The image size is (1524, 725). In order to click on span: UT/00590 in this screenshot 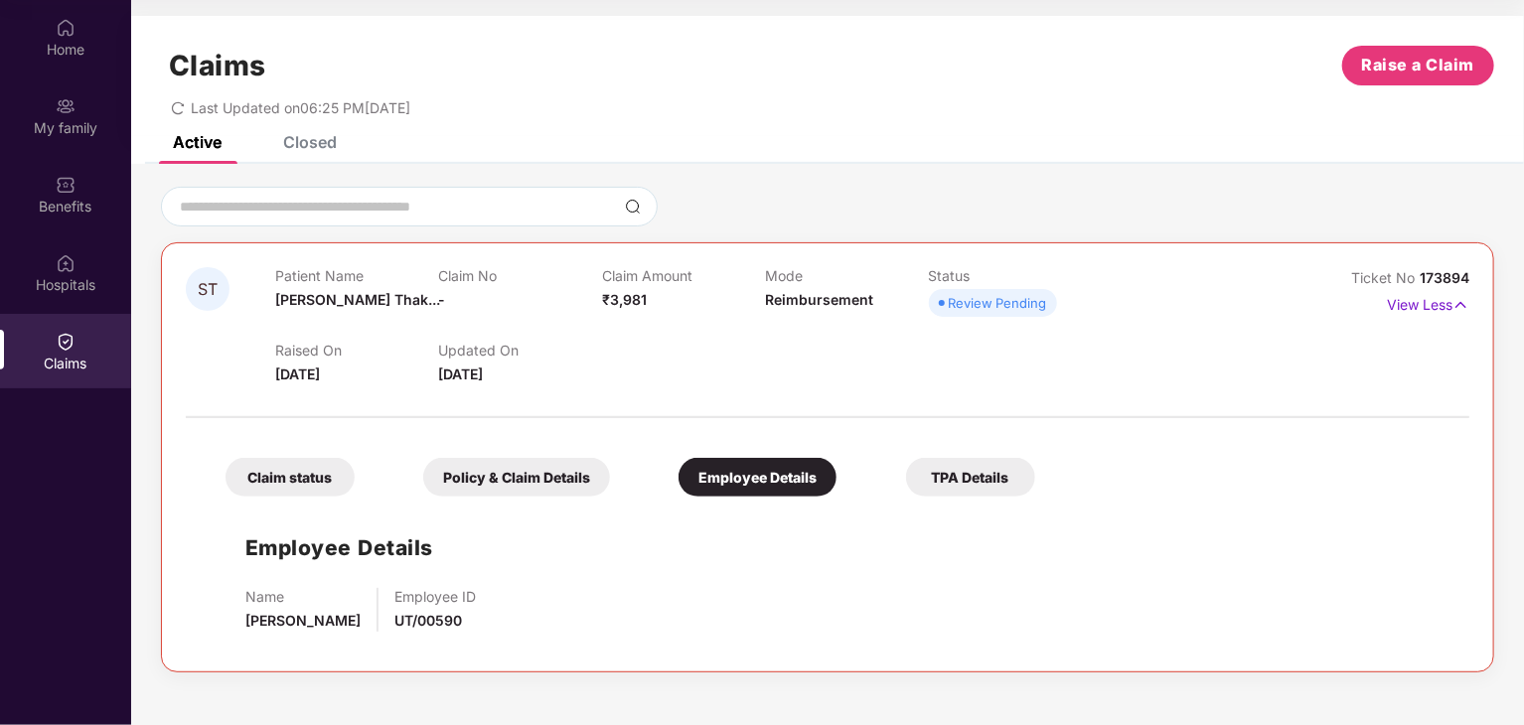, I will do `click(428, 620)`.